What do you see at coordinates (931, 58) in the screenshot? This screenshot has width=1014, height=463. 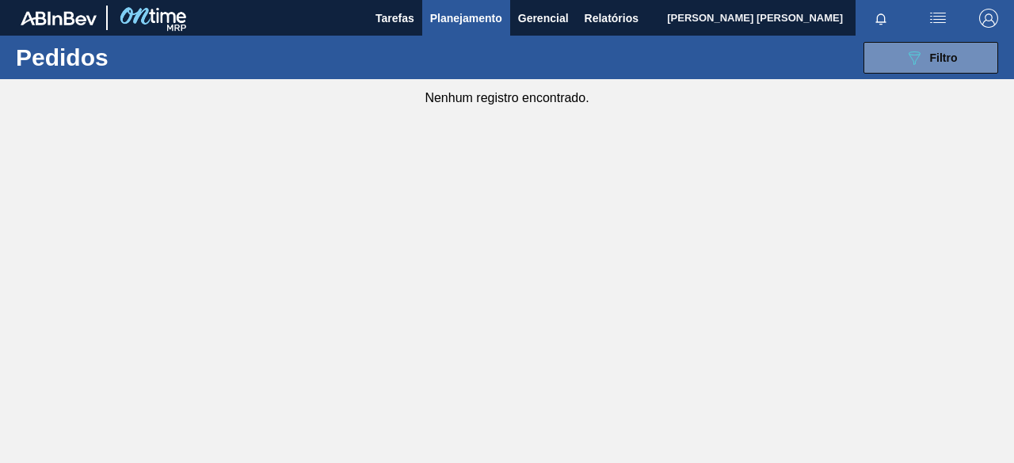 I see `button: Filtro` at bounding box center [931, 58].